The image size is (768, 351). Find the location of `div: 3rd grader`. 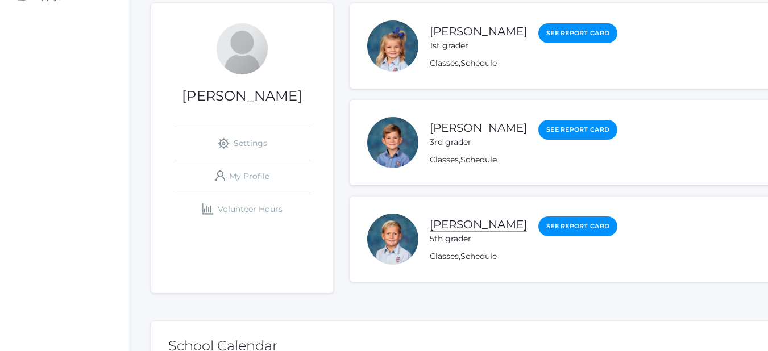

div: 3rd grader is located at coordinates (478, 142).